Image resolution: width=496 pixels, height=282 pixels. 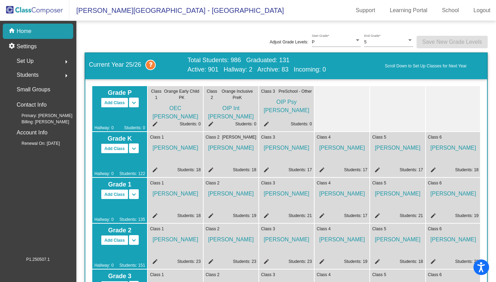 What do you see at coordinates (189, 261) in the screenshot?
I see `a: Students: 23` at bounding box center [189, 261].